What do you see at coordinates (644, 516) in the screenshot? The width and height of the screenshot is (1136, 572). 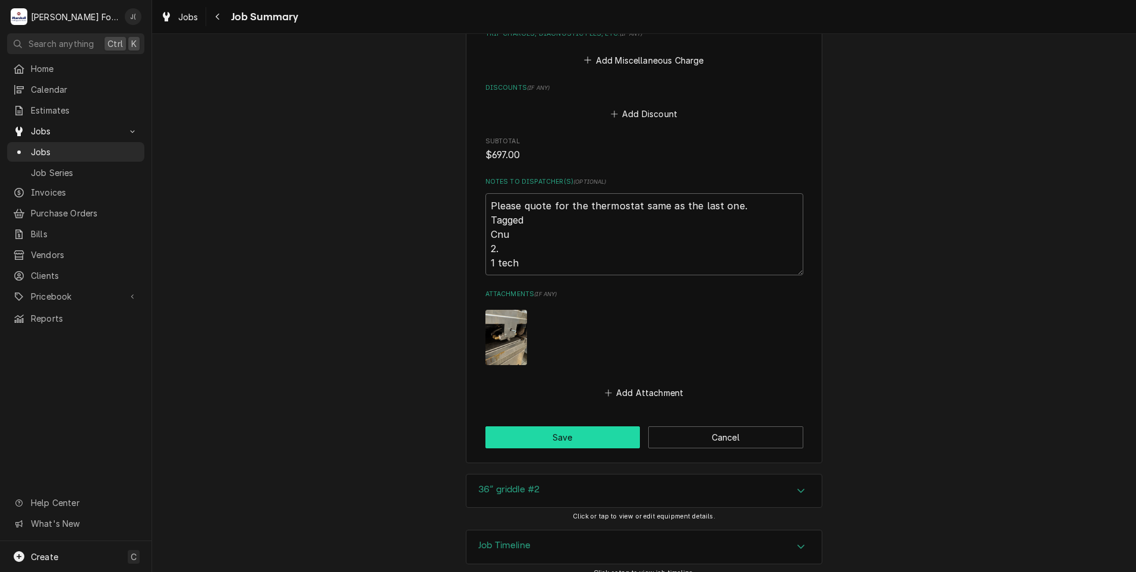 I see `span: Click or tap to view or edit equipment details.` at bounding box center [644, 516].